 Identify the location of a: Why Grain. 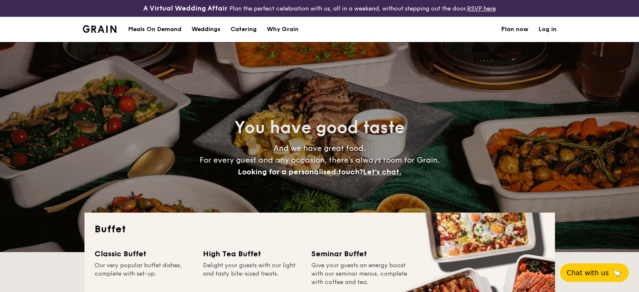
(283, 29).